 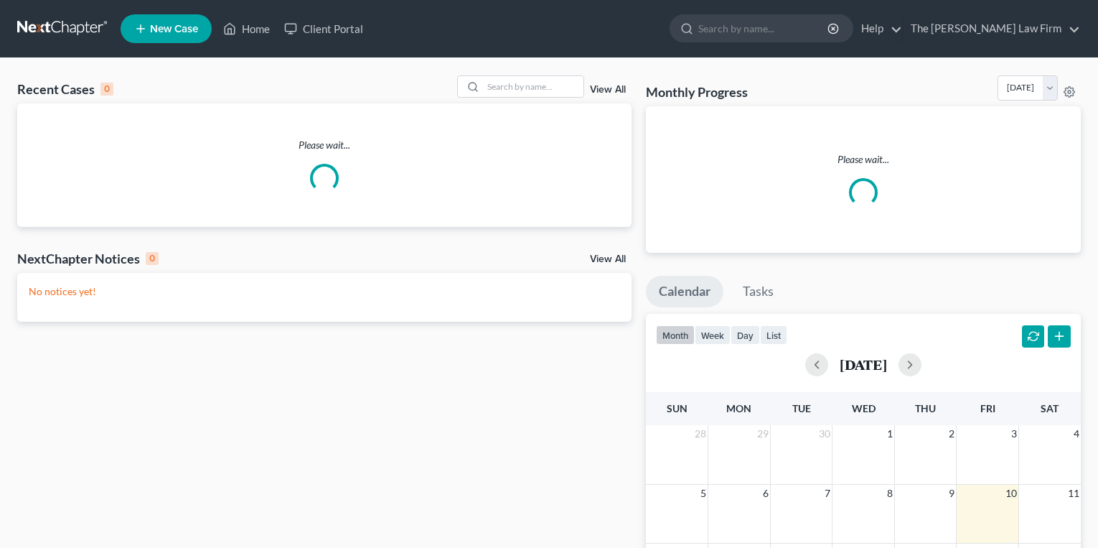 I want to click on span: Sun, so click(x=677, y=408).